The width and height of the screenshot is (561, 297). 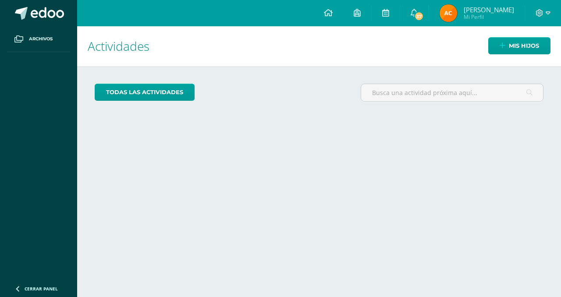 I want to click on input: Busca una actividad próxima aquí..., so click(x=452, y=92).